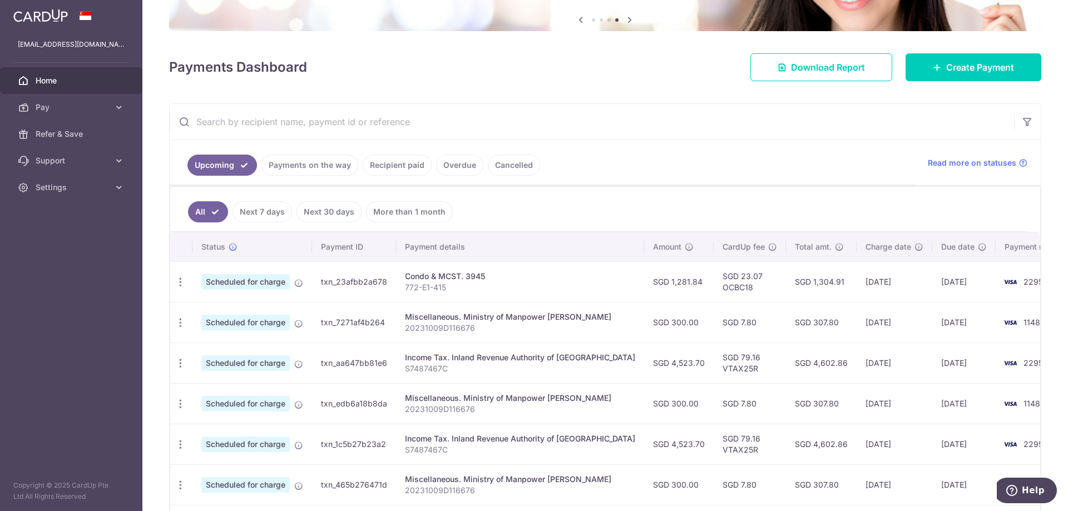 This screenshot has height=511, width=1068. Describe the element at coordinates (667, 247) in the screenshot. I see `span: Amount` at that location.